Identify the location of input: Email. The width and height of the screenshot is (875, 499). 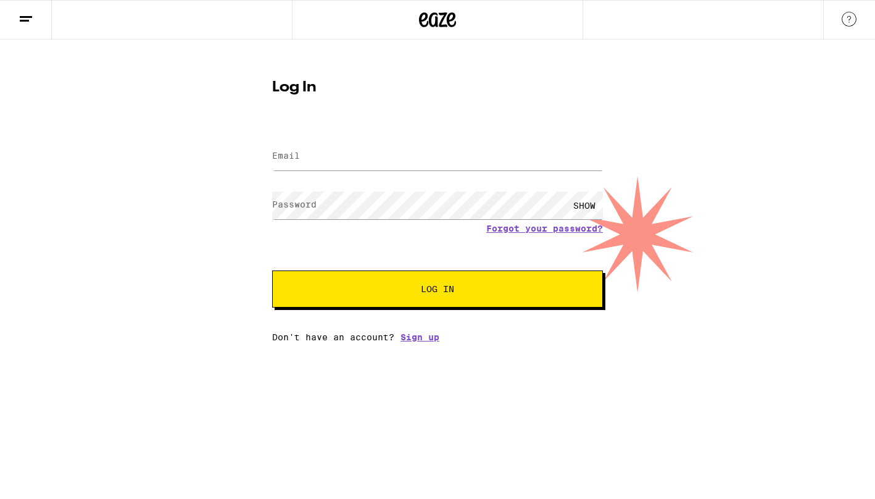
(438, 156).